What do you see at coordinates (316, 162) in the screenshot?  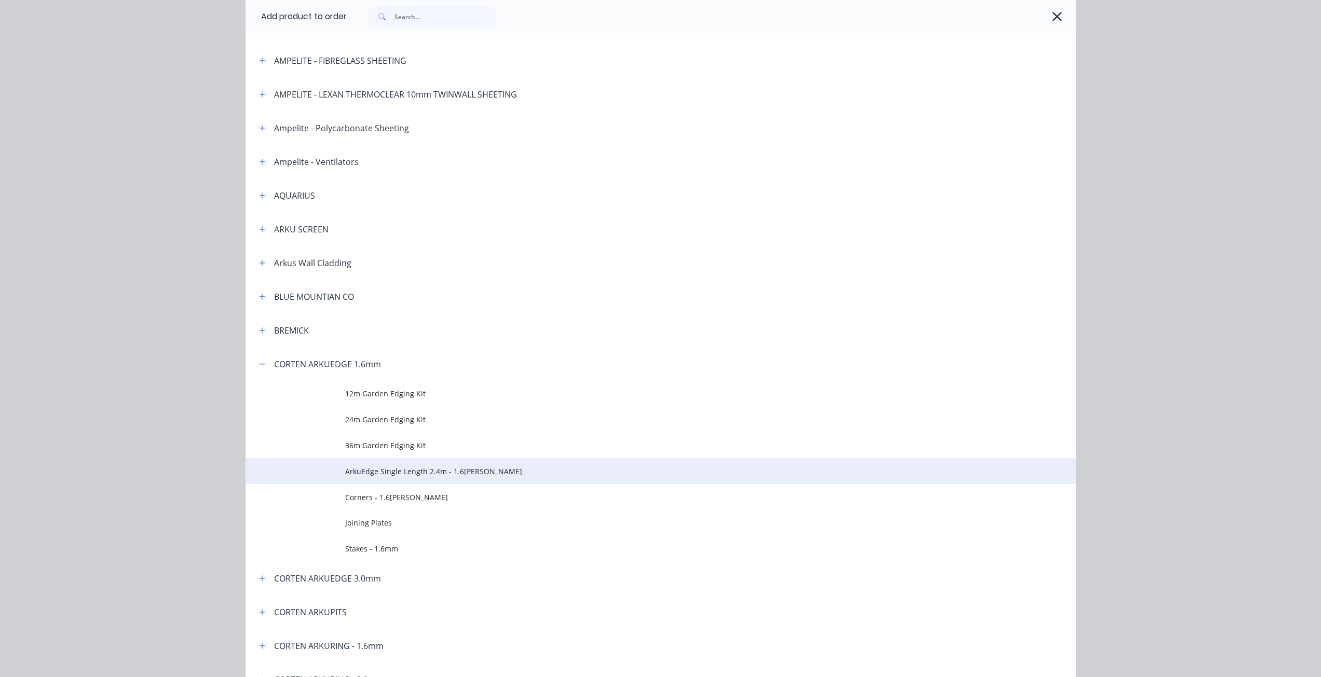 I see `div: Ampelite - Ventilators` at bounding box center [316, 162].